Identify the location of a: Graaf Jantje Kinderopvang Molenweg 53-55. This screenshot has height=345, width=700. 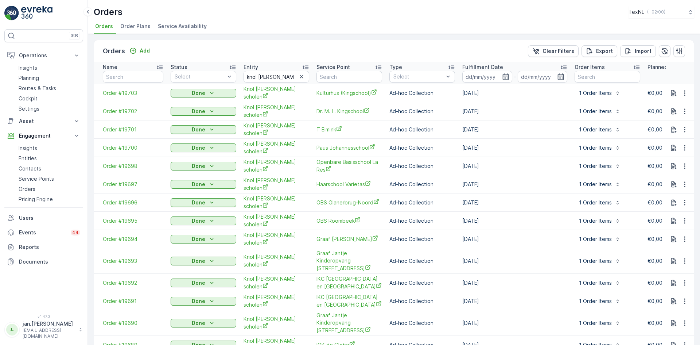
(349, 322).